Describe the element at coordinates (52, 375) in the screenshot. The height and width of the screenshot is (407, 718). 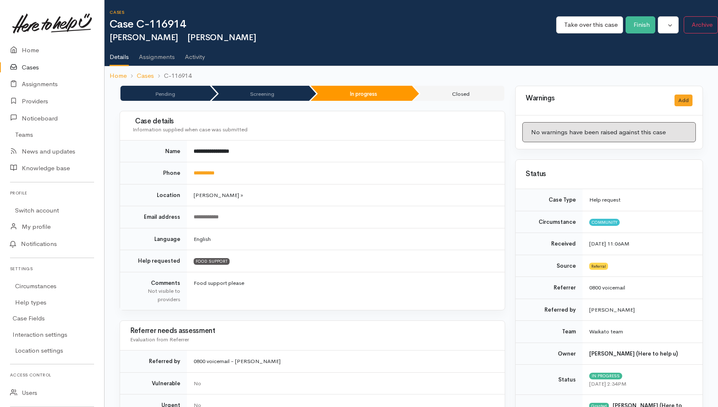
I see `h6: Access control` at that location.